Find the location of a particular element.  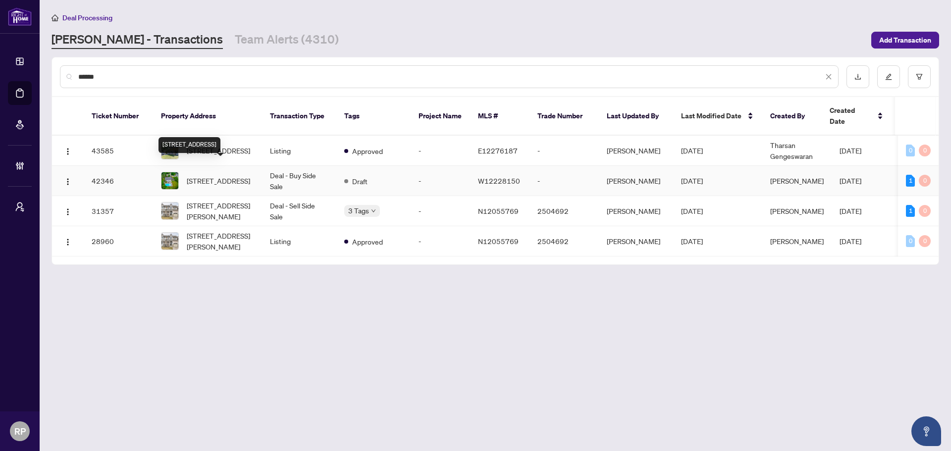

td: Deal - Buy Side Sale is located at coordinates (299, 181).